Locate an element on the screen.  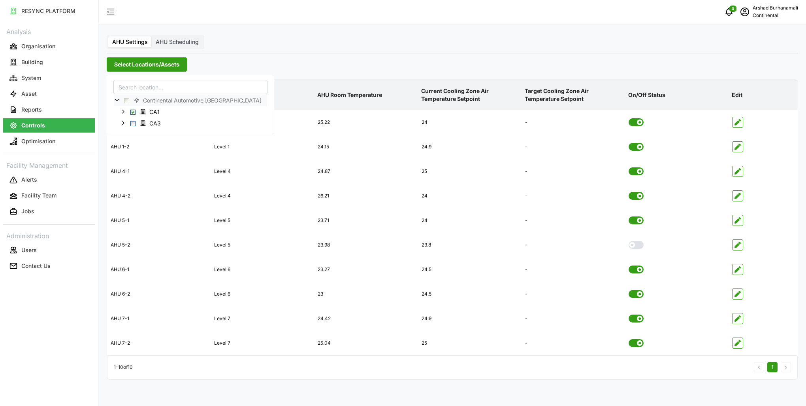
div: AHU 7-2 is located at coordinates (159, 343).